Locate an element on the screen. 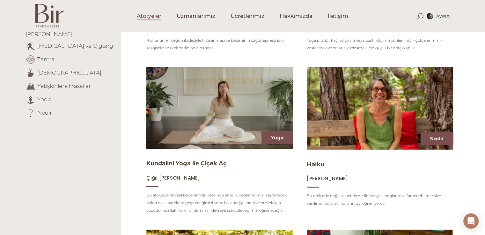 The width and height of the screenshot is (485, 235). span: Ücretlerimiz is located at coordinates (247, 16).